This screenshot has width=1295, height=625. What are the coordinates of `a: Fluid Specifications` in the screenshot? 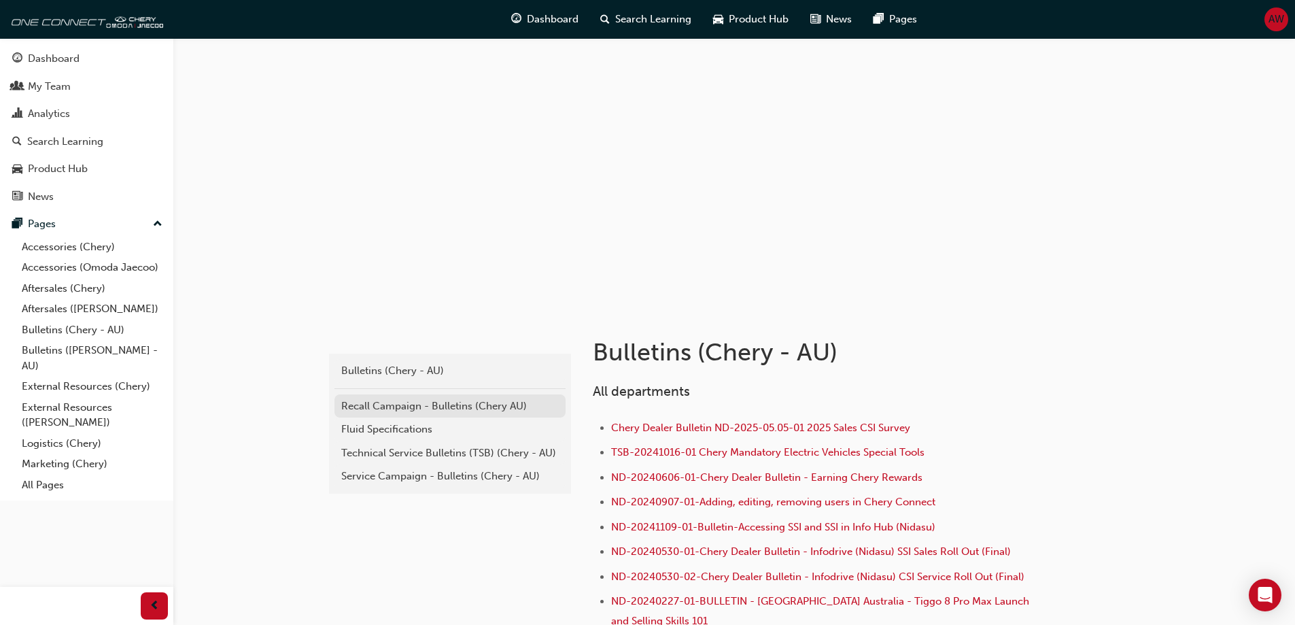 It's located at (450, 429).